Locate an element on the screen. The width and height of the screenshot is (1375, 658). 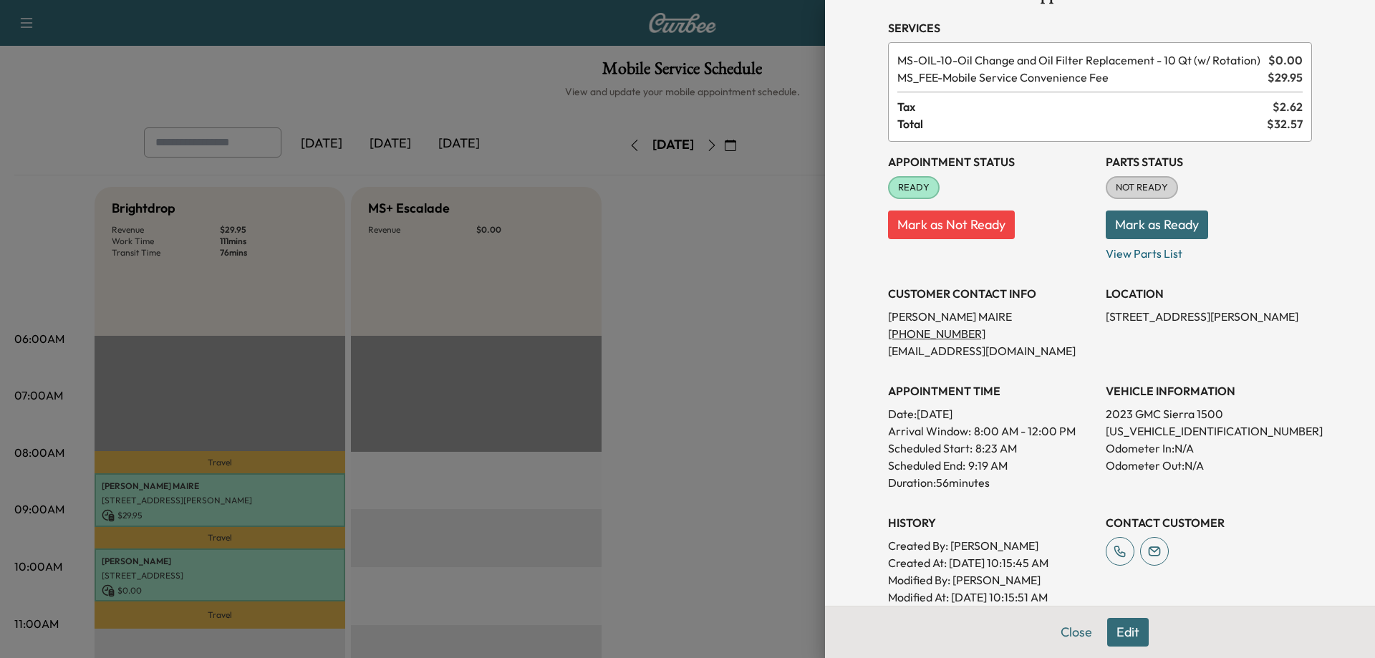
span: READY is located at coordinates (914, 188).